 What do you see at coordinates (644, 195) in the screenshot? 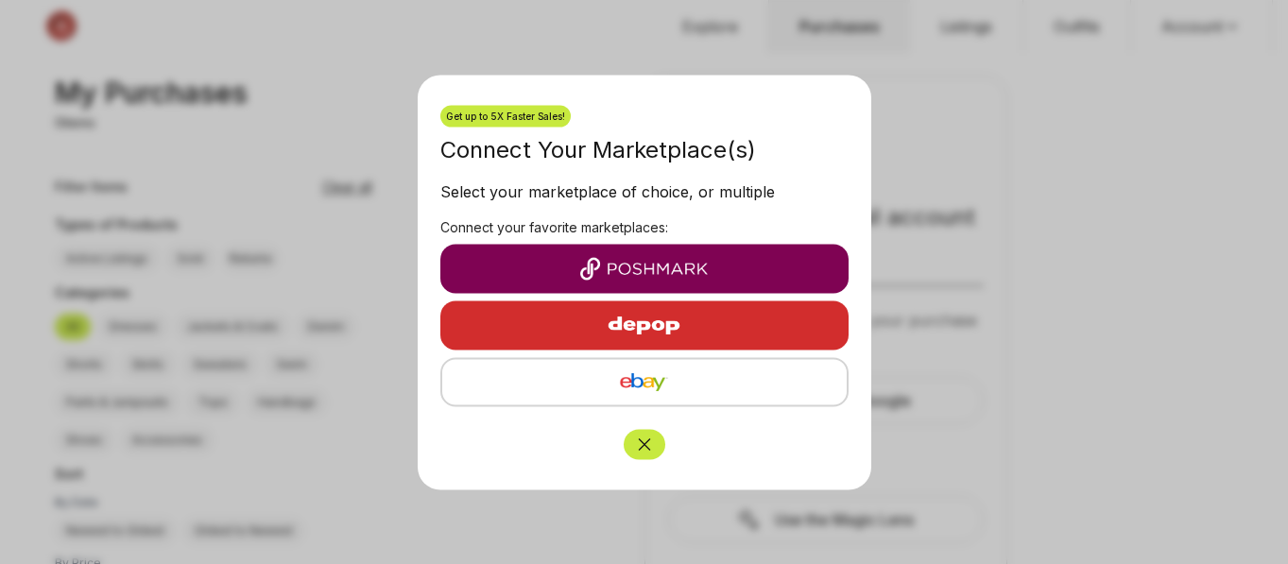
I see `div: Select your marketplace of choice, or multiple` at bounding box center [644, 195].